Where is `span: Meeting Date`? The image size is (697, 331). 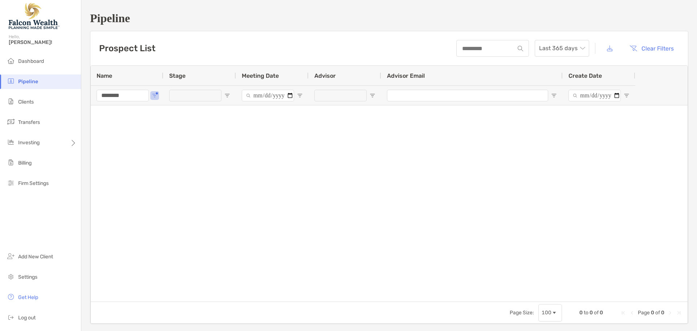 span: Meeting Date is located at coordinates (260, 76).